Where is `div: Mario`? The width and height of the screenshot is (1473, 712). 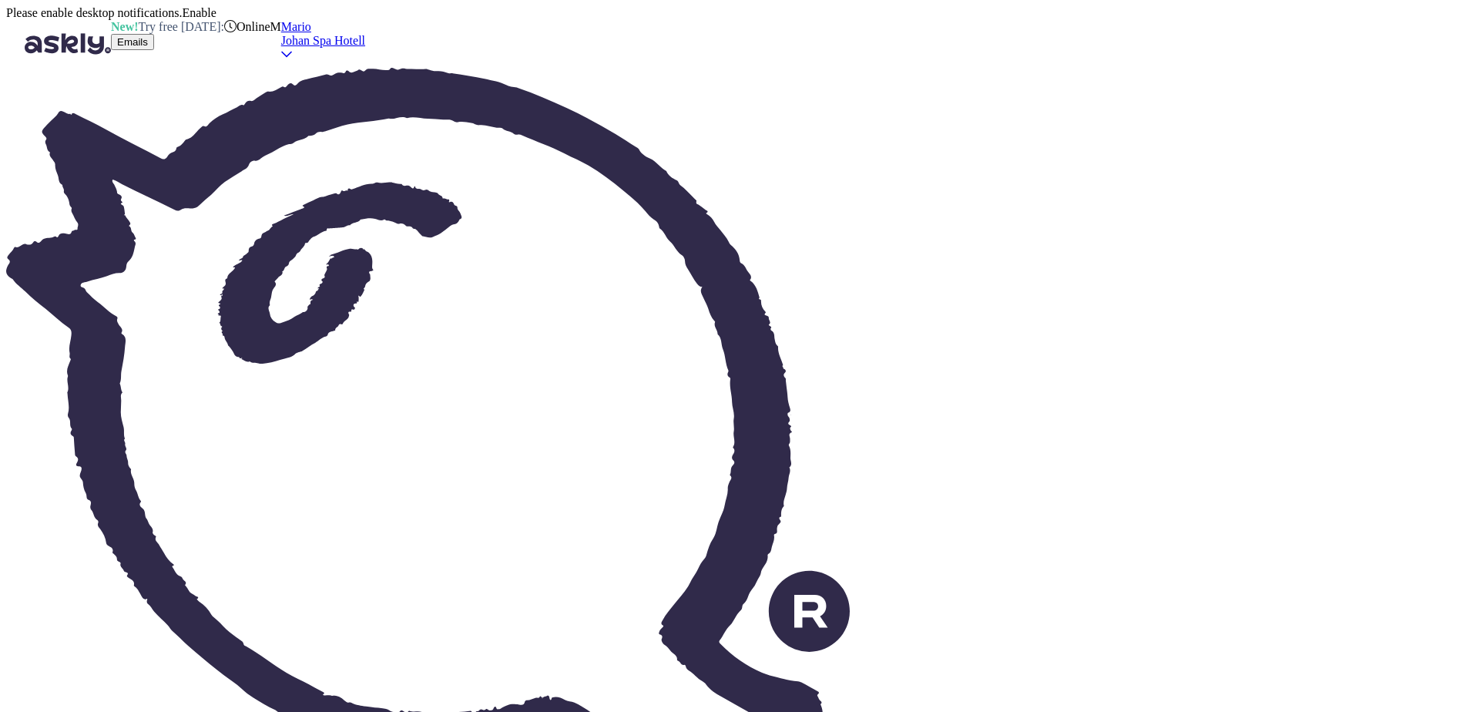 div: Mario is located at coordinates (323, 27).